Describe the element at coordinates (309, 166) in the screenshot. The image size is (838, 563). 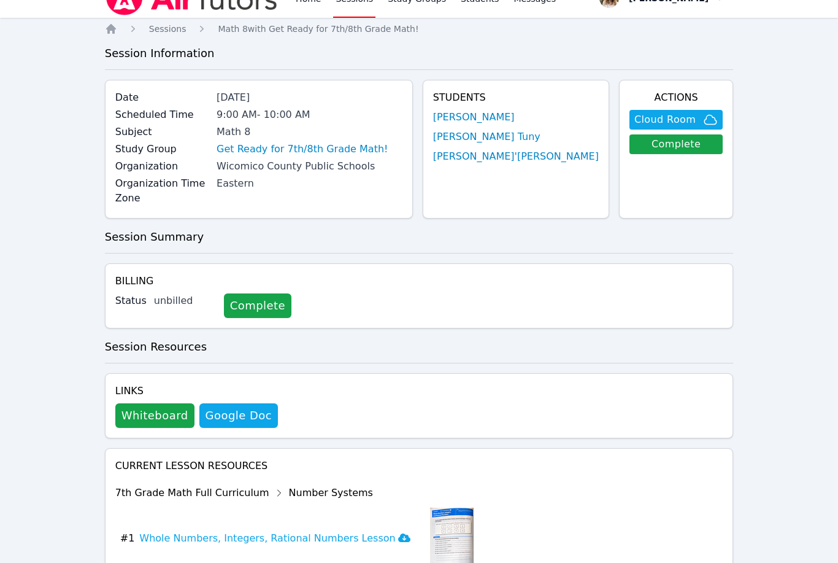
I see `div: Wicomico County Public Schools` at that location.